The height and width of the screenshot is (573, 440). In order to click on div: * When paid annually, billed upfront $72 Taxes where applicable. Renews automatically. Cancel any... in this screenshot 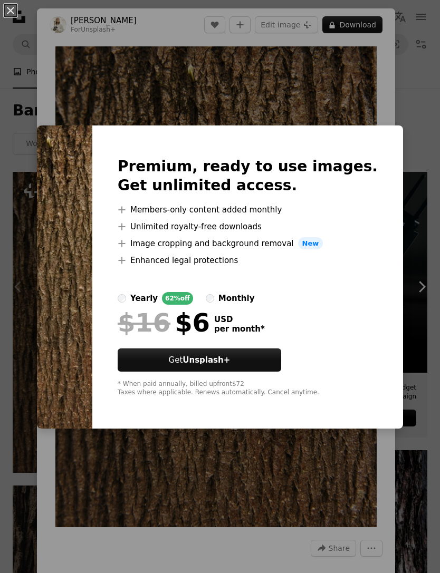, I will do `click(247, 389)`.